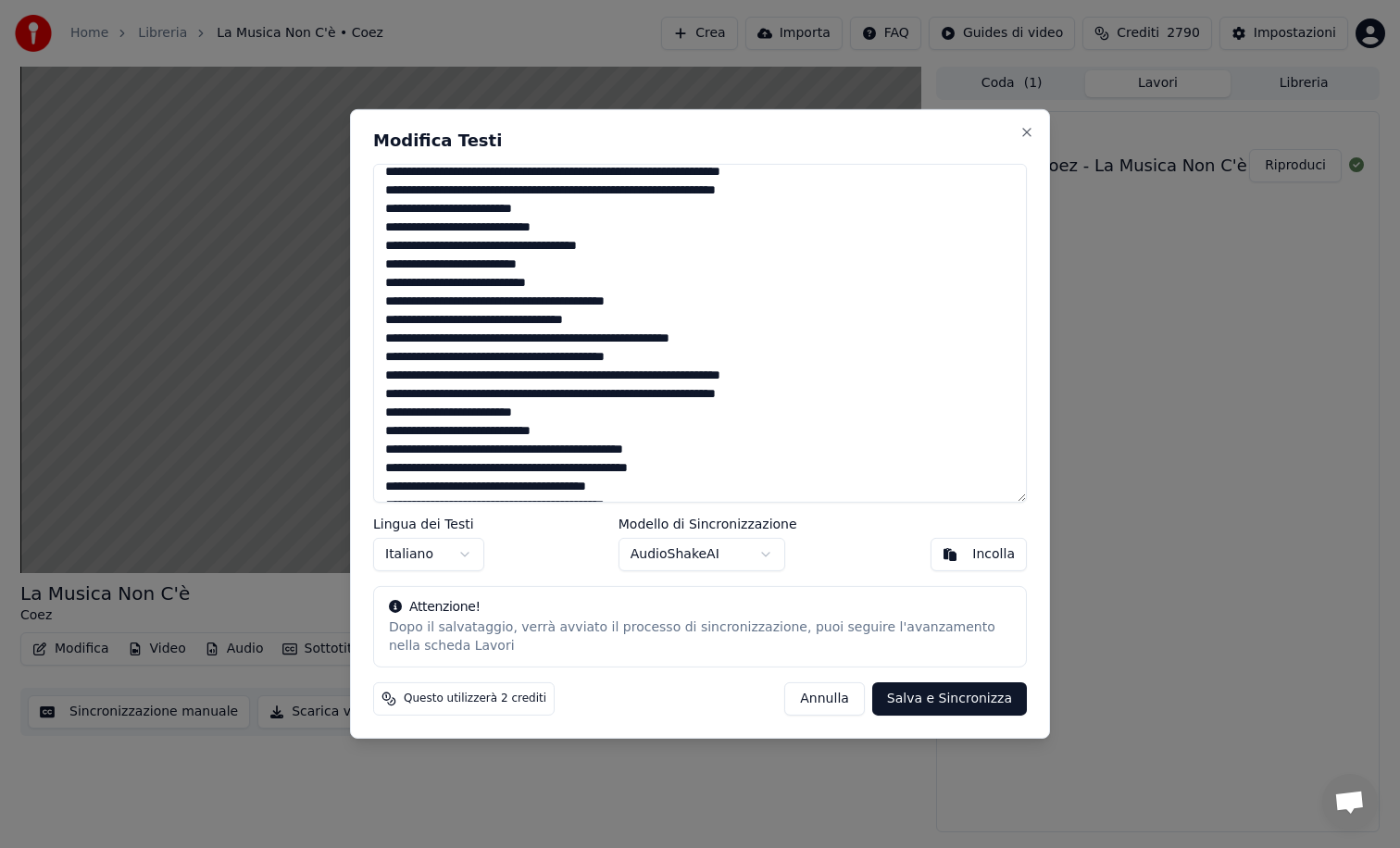 The width and height of the screenshot is (1400, 848). Describe the element at coordinates (700, 608) in the screenshot. I see `div: Attenzione!` at that location.